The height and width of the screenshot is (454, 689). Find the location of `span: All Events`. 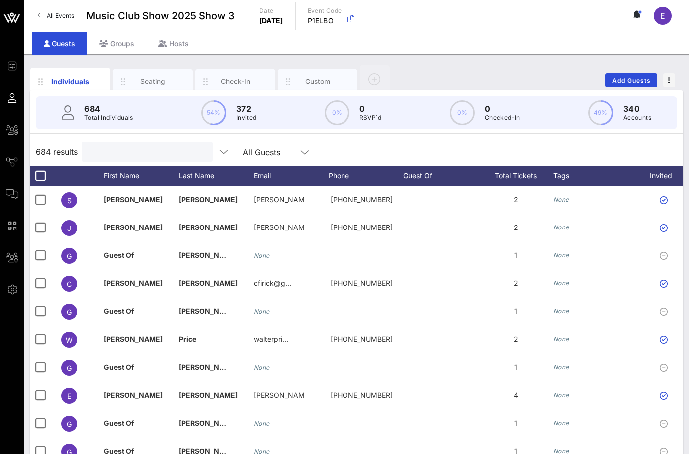

span: All Events is located at coordinates (60, 15).